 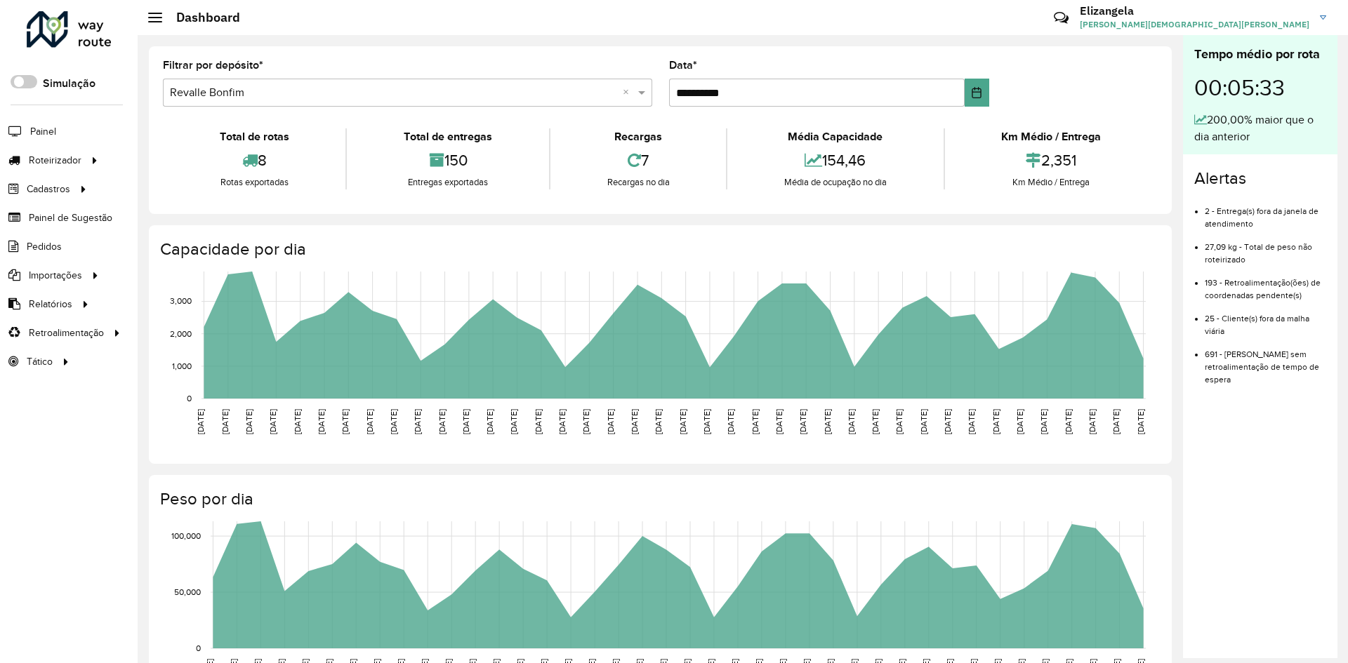 What do you see at coordinates (51, 304) in the screenshot?
I see `span: Relatórios` at bounding box center [51, 304].